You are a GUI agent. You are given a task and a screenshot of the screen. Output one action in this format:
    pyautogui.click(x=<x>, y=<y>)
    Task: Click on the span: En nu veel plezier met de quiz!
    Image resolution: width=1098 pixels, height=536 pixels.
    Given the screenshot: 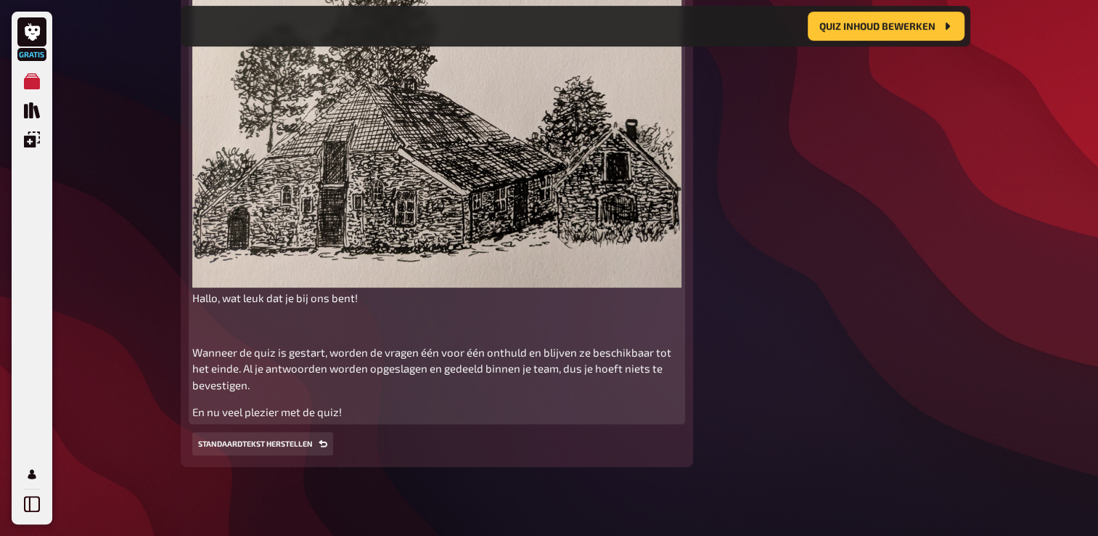 What is the action you would take?
    pyautogui.click(x=267, y=412)
    